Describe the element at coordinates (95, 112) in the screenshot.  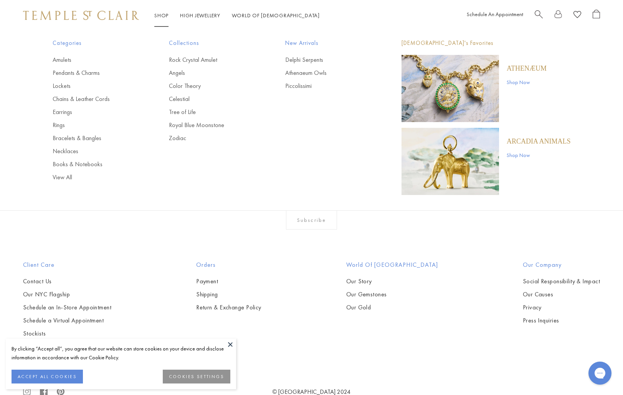
I see `a: Earrings` at that location.